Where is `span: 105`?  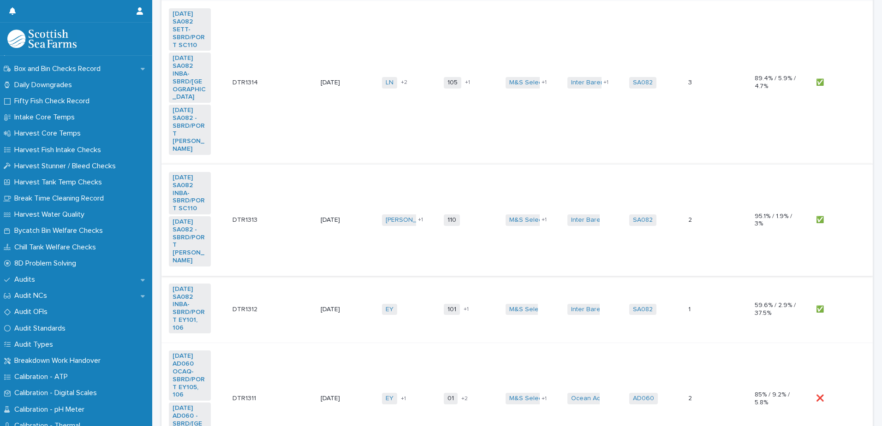 span: 105 is located at coordinates (453, 83).